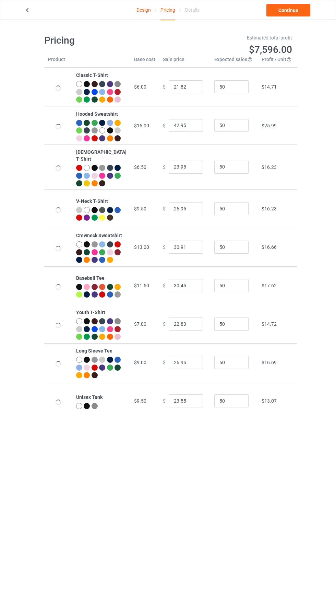  I want to click on span: $17.62, so click(269, 285).